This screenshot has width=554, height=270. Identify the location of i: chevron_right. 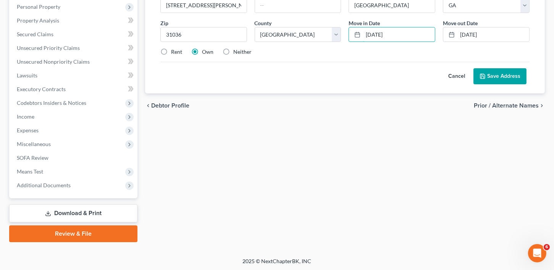
(541, 106).